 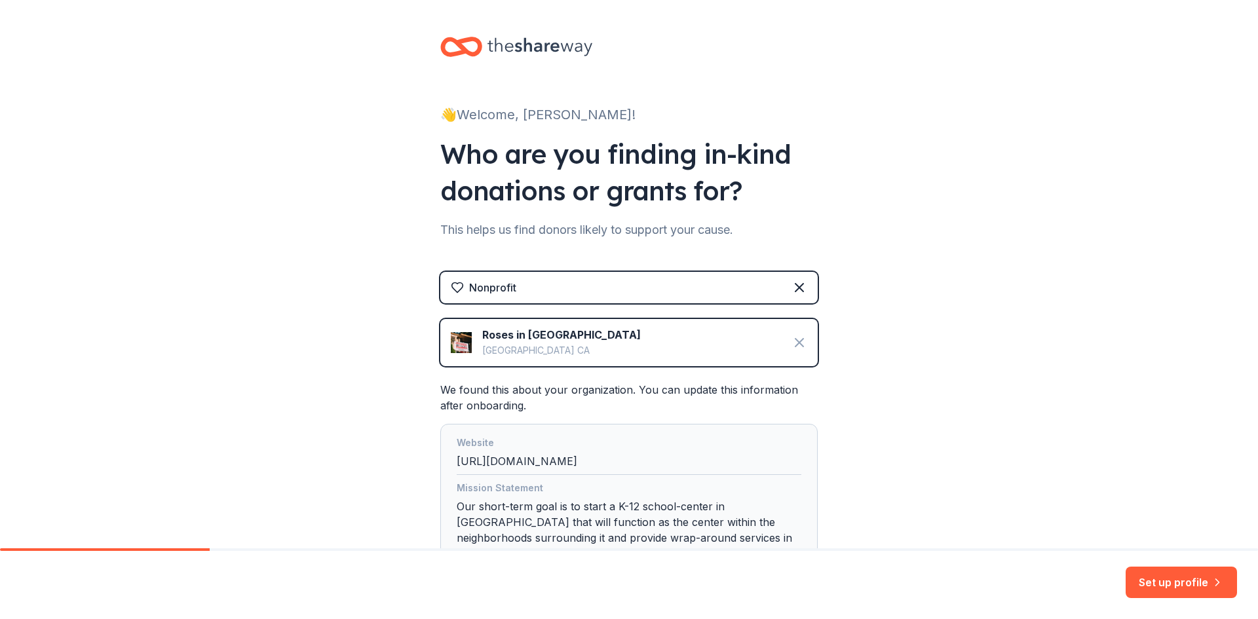 I want to click on button: Set up profile, so click(x=1181, y=582).